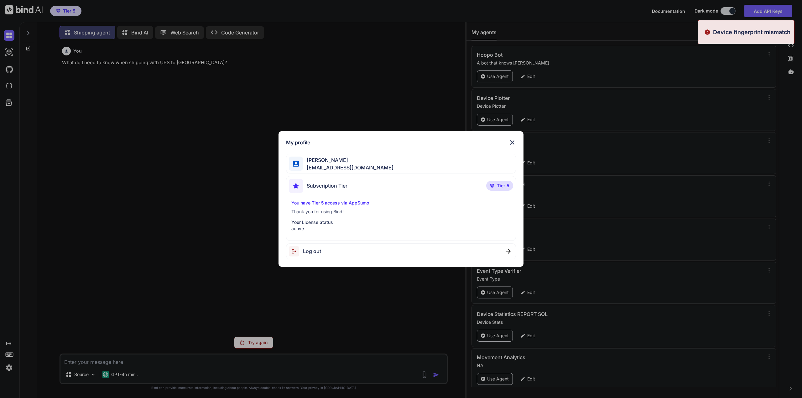 Image resolution: width=802 pixels, height=398 pixels. Describe the element at coordinates (492, 186) in the screenshot. I see `img: premium` at that location.